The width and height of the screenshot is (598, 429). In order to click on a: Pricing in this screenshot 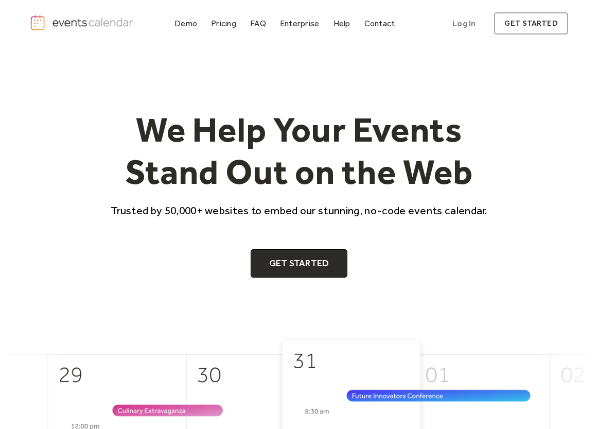, I will do `click(223, 23)`.